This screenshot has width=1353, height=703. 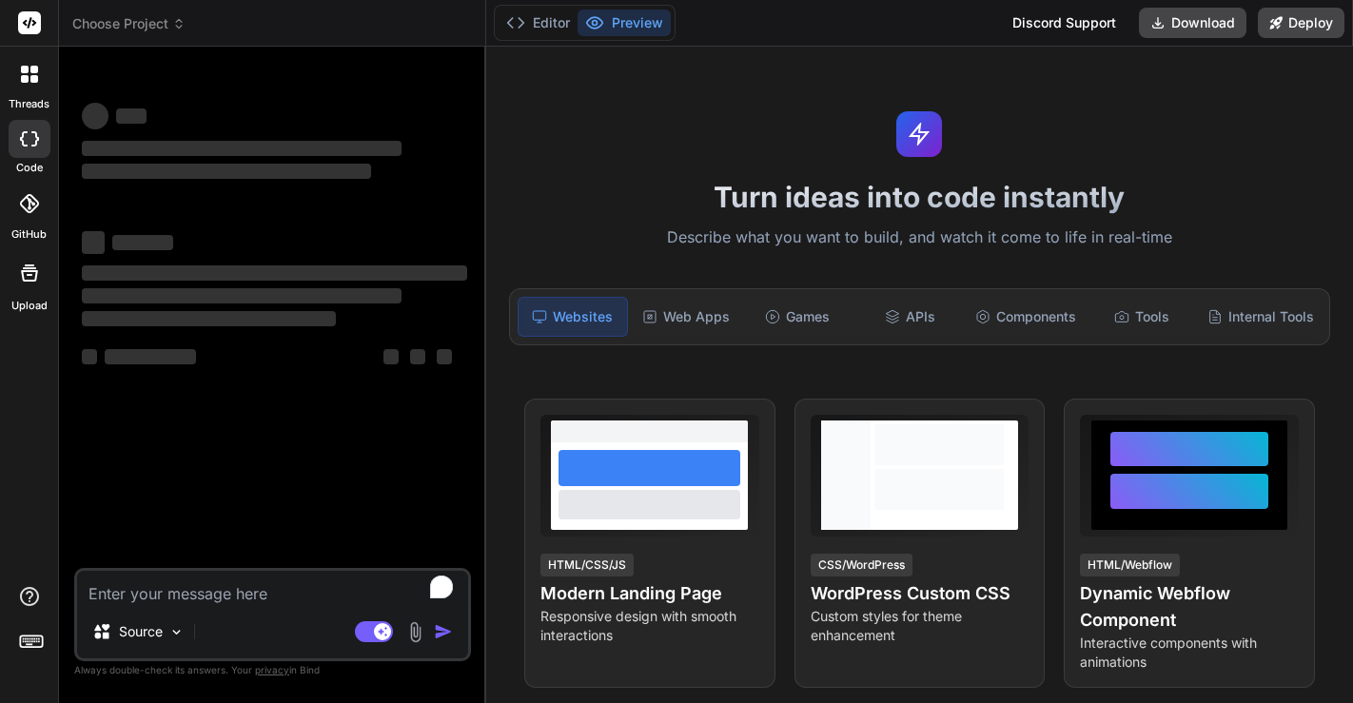 What do you see at coordinates (443, 632) in the screenshot?
I see `img: icon` at bounding box center [443, 632].